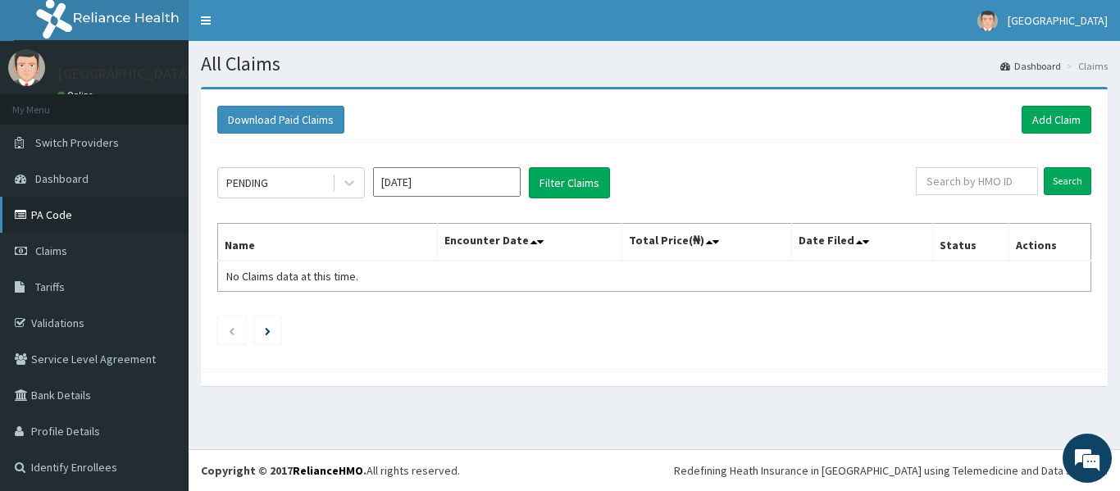  What do you see at coordinates (328, 471) in the screenshot?
I see `a: RelianceHMO` at bounding box center [328, 471].